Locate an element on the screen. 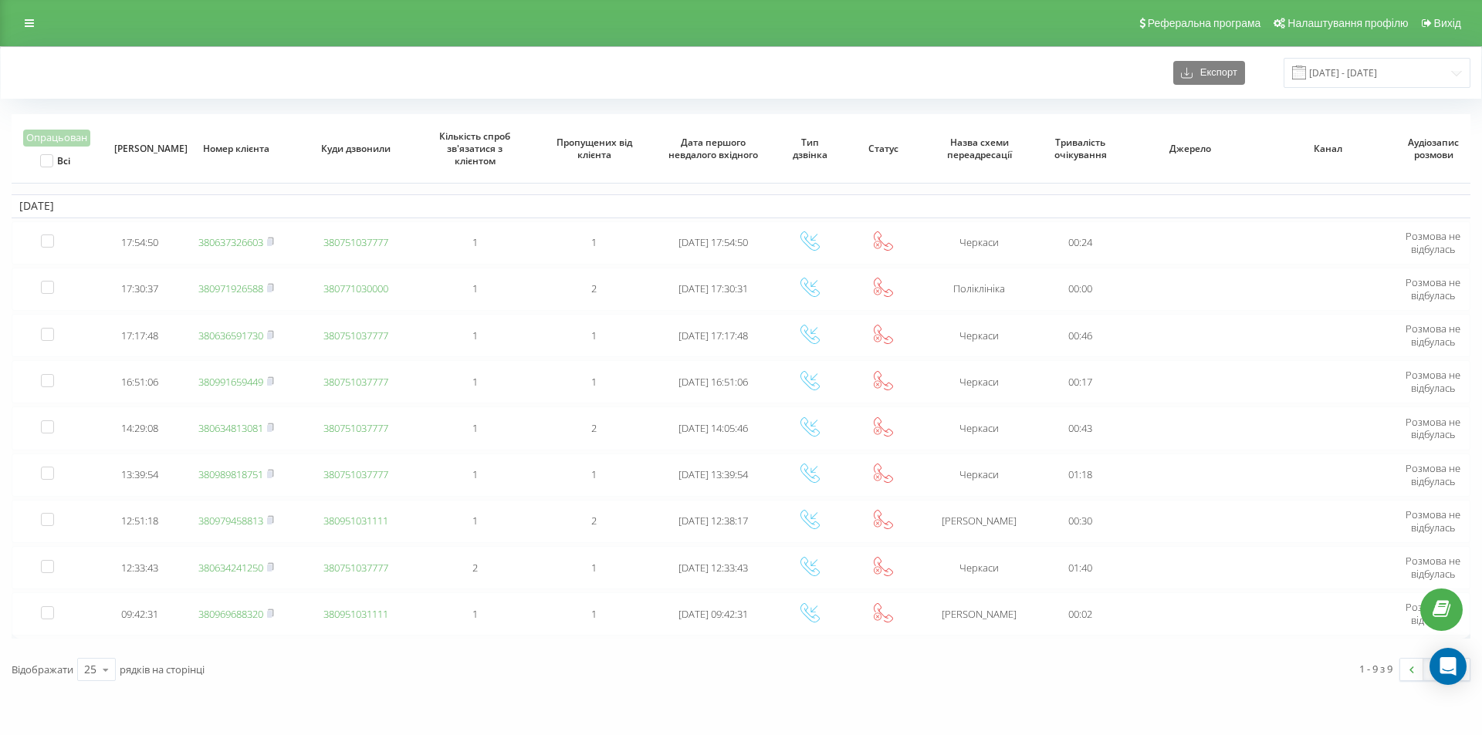 This screenshot has height=735, width=1482. td: 00:02 is located at coordinates (1080, 614).